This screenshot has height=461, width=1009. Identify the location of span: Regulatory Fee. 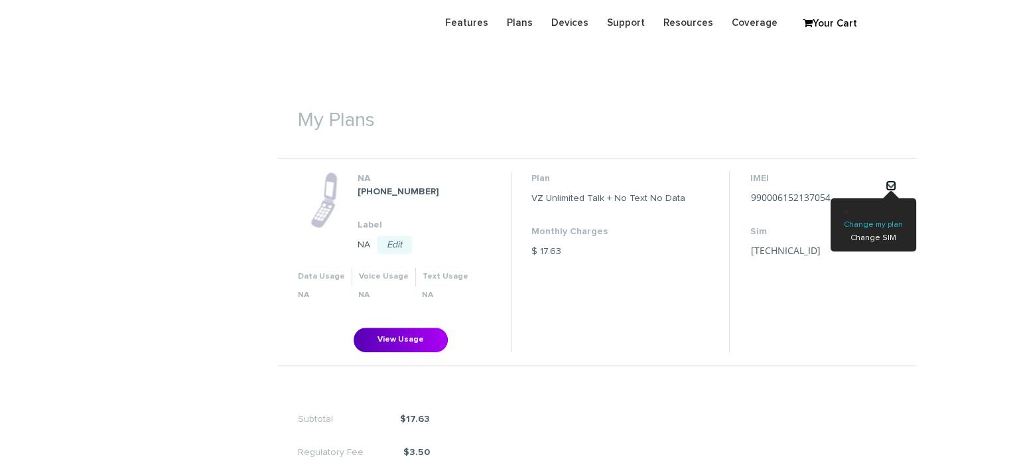
(350, 453).